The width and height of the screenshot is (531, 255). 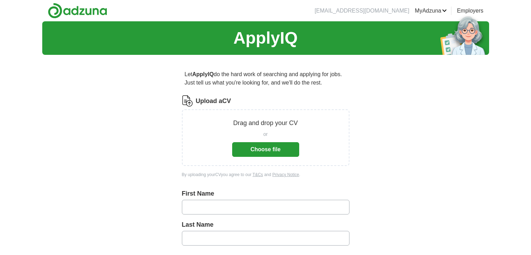 What do you see at coordinates (265, 134) in the screenshot?
I see `span: or` at bounding box center [265, 134].